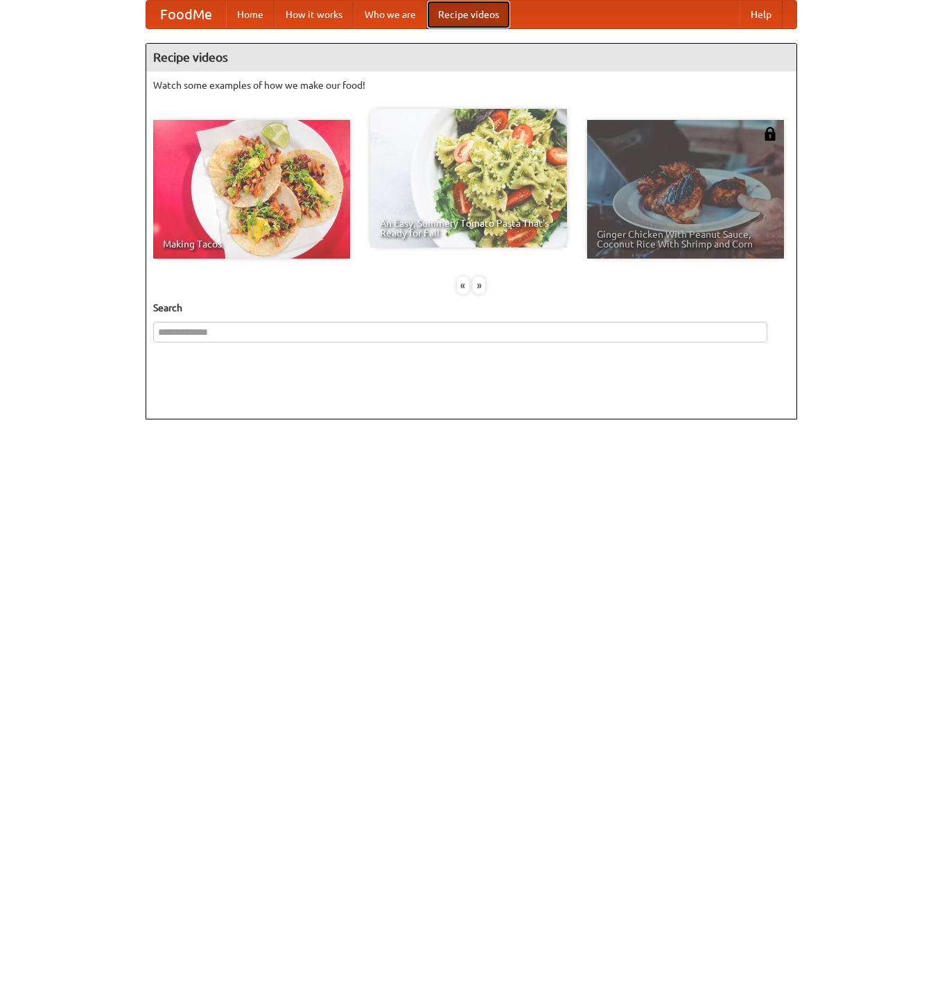 The image size is (942, 981). I want to click on a: Who we are, so click(390, 15).